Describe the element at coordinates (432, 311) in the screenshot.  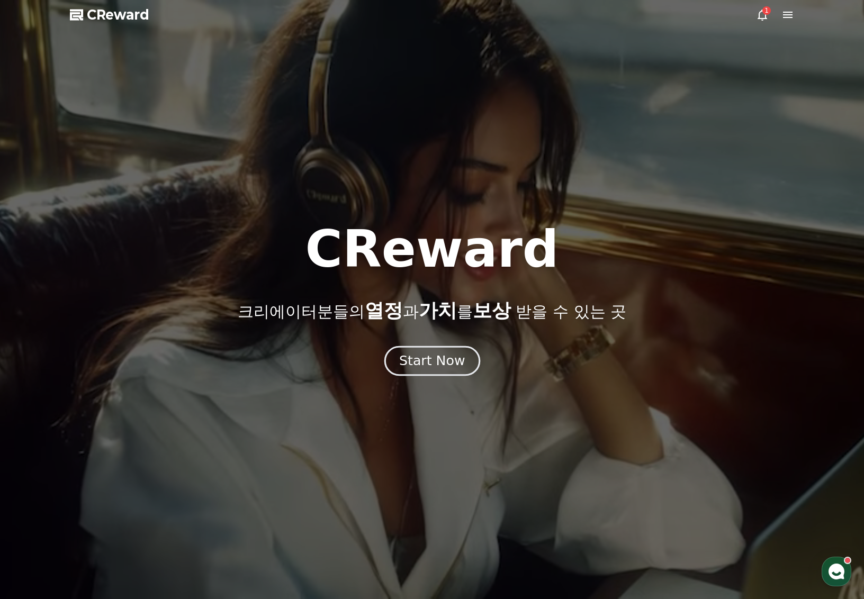
I see `p: 크리에이터분들의 과 를 받을 수 있는 곳` at that location.